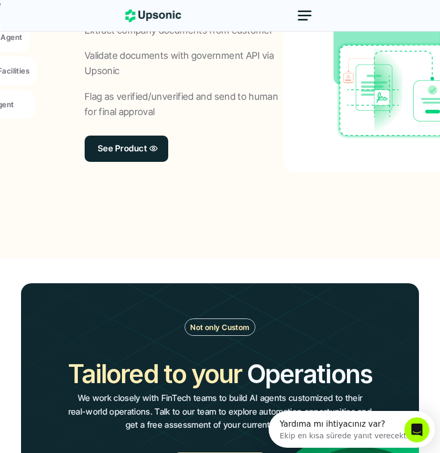  Describe the element at coordinates (126, 149) in the screenshot. I see `a: See Product` at that location.